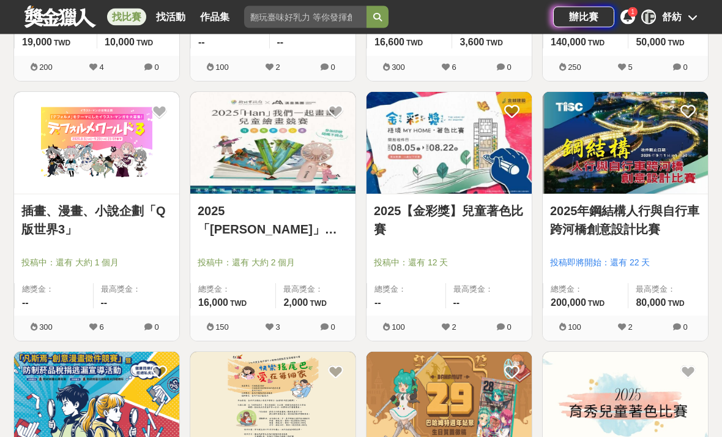 The image size is (722, 437). What do you see at coordinates (569, 302) in the screenshot?
I see `span: 200,000` at bounding box center [569, 302].